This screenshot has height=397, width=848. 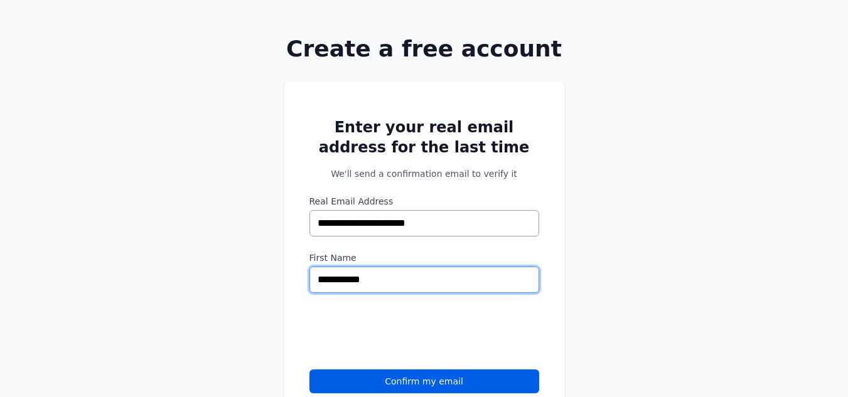 What do you see at coordinates (424, 202) in the screenshot?
I see `label: Real Email Address` at bounding box center [424, 202].